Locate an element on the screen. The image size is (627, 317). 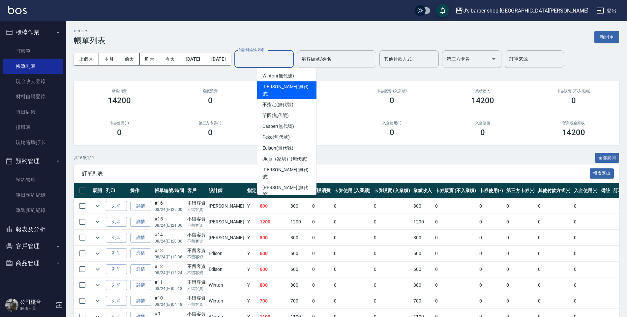
th: 展開 is located at coordinates (98, 191).